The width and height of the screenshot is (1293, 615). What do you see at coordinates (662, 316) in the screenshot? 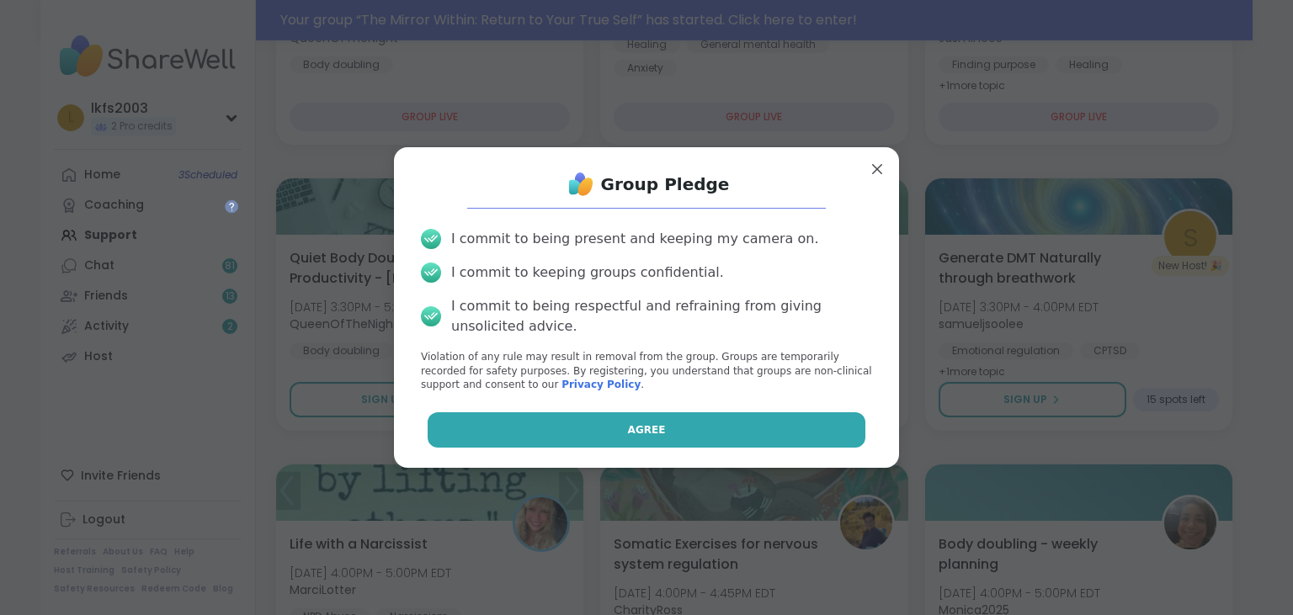
I see `div: I commit to being respectful and refraining from giving unsolicited advice.` at bounding box center [662, 316].